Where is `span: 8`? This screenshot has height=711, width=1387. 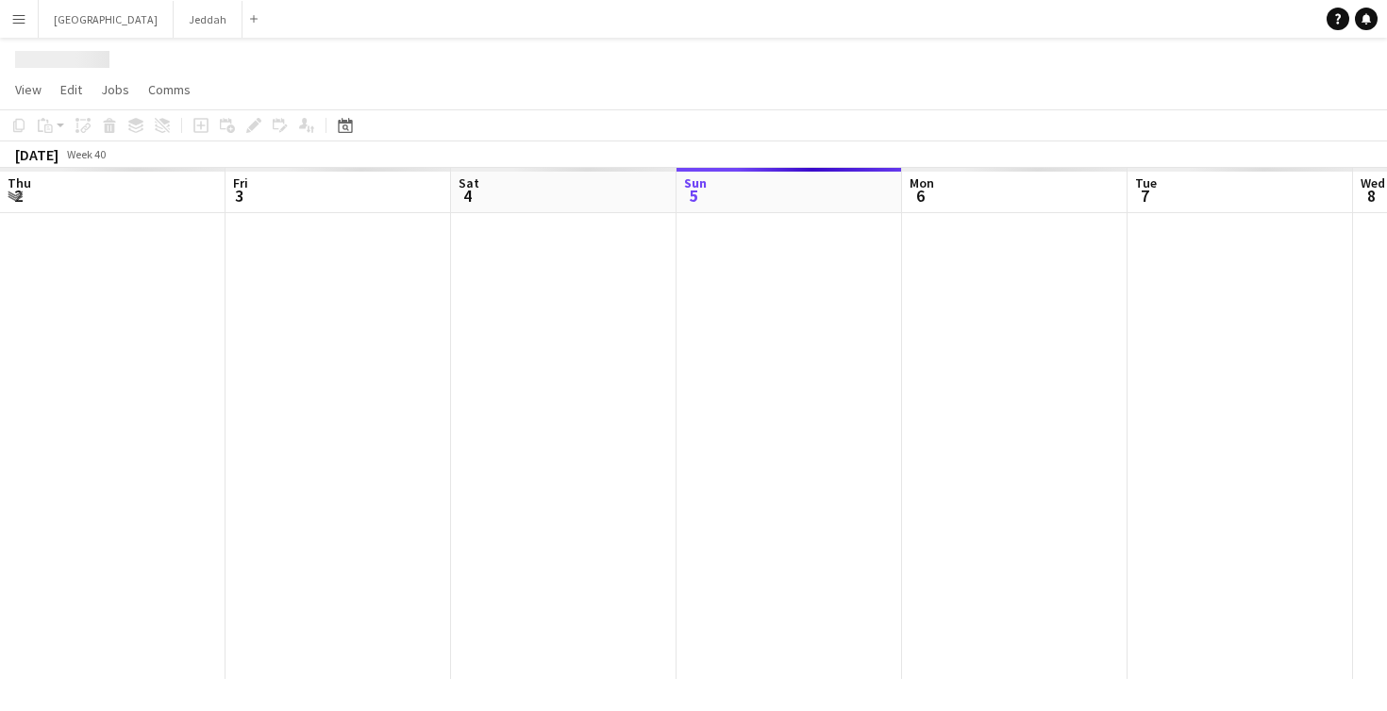 span: 8 is located at coordinates (1371, 195).